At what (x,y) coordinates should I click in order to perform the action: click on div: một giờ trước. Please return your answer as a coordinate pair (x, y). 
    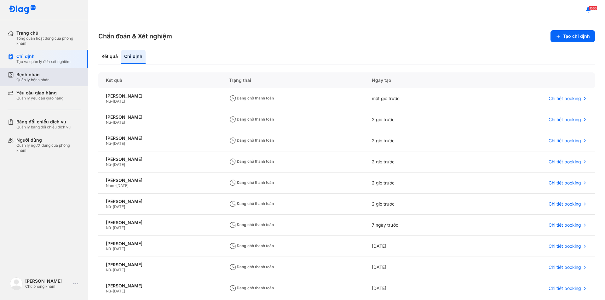
    Looking at the image, I should click on (415, 99).